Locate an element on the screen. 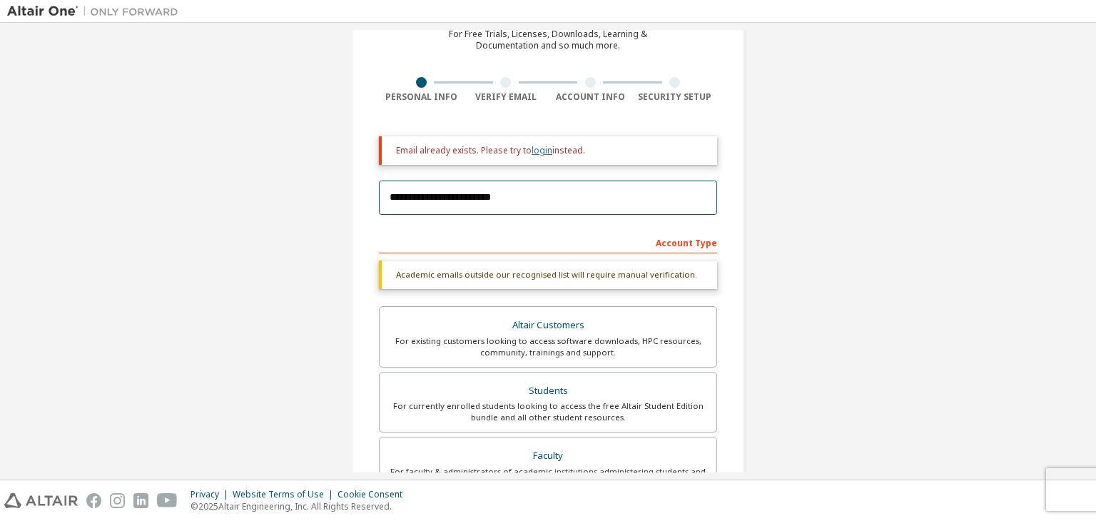 Image resolution: width=1096 pixels, height=521 pixels. div: Privacy is located at coordinates (211, 494).